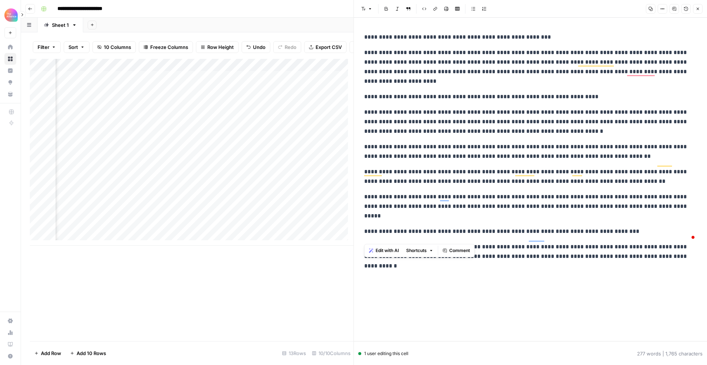 Image resolution: width=707 pixels, height=365 pixels. Describe the element at coordinates (259, 47) in the screenshot. I see `span: Undo` at that location.